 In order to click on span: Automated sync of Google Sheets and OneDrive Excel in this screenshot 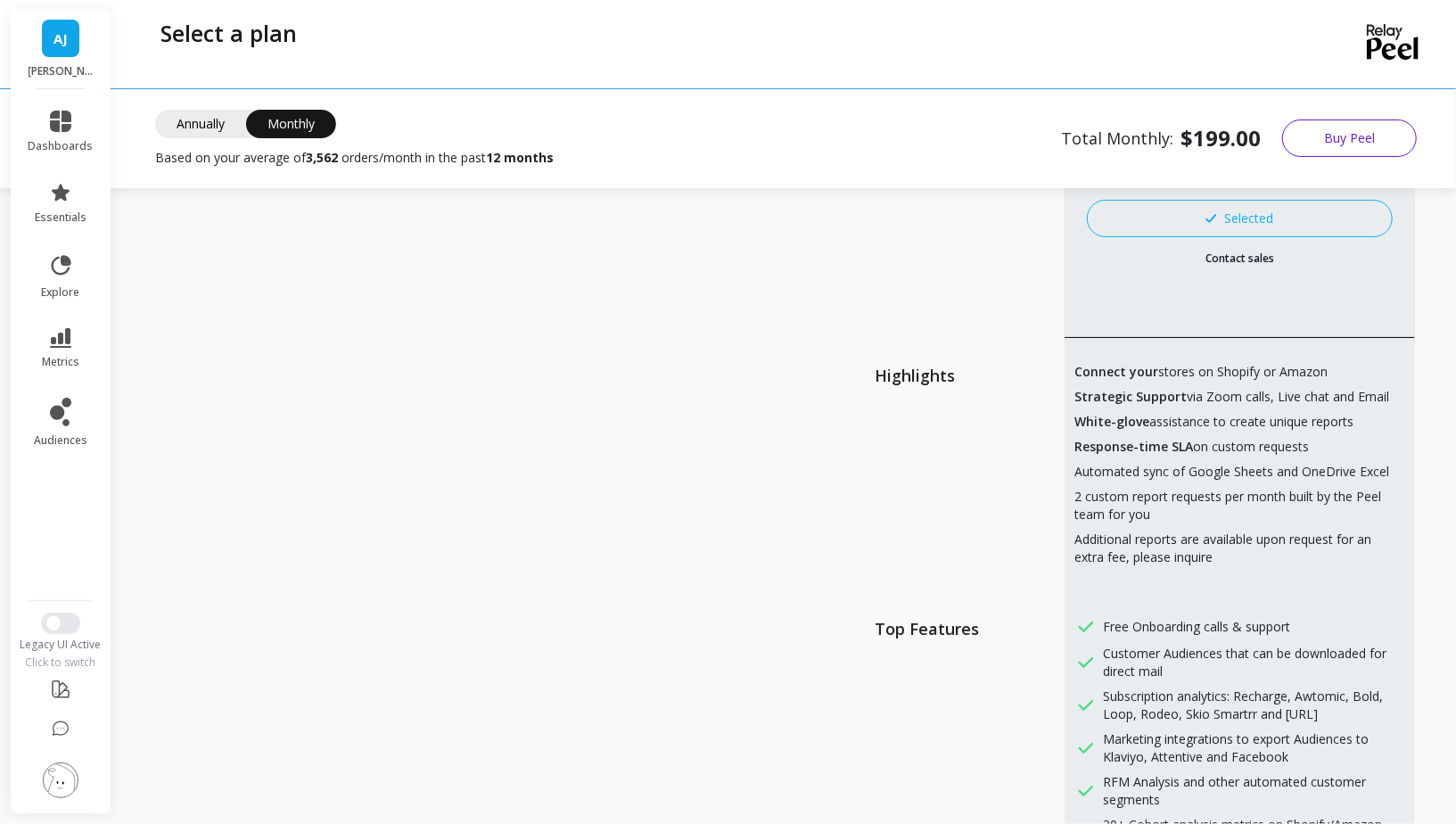, I will do `click(1233, 471)`.